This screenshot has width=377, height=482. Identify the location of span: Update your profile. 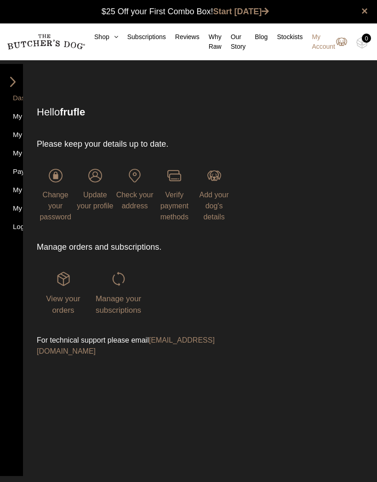
(95, 200).